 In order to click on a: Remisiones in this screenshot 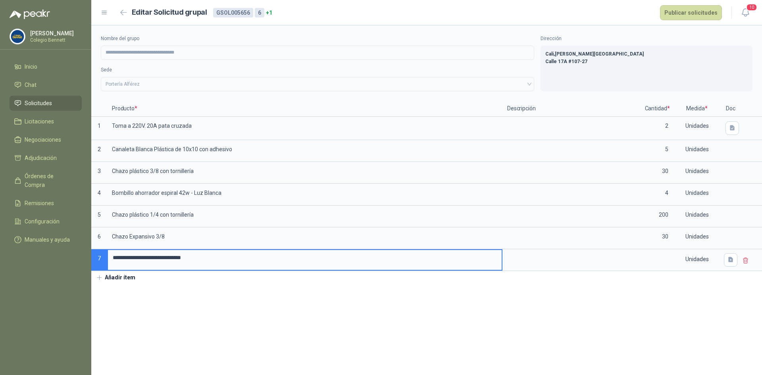, I will do `click(46, 203)`.